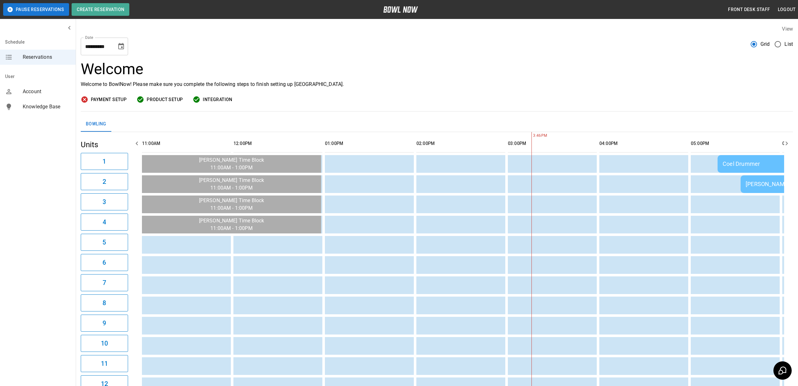 The image size is (798, 386). Describe the element at coordinates (109, 99) in the screenshot. I see `span: Payment Setup` at that location.